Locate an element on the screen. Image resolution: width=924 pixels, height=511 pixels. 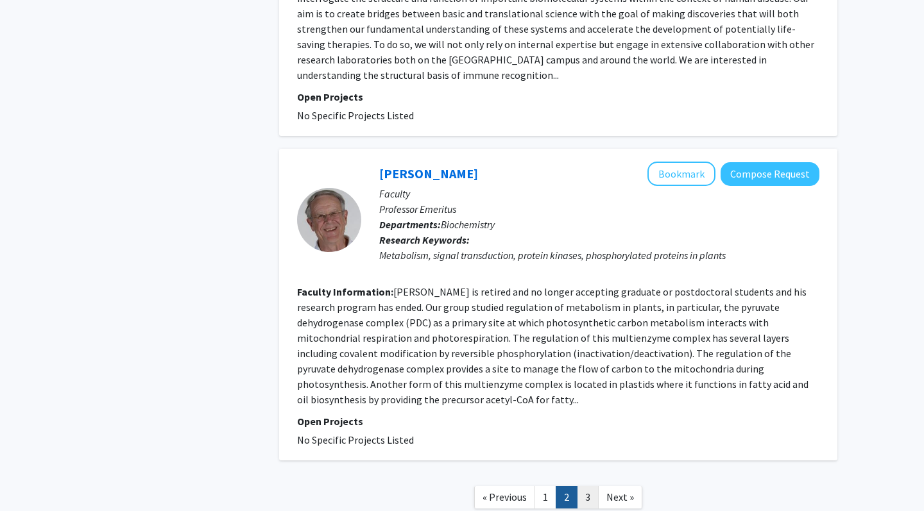
button: Add Douglas Randall to Bookmarks is located at coordinates (681, 174).